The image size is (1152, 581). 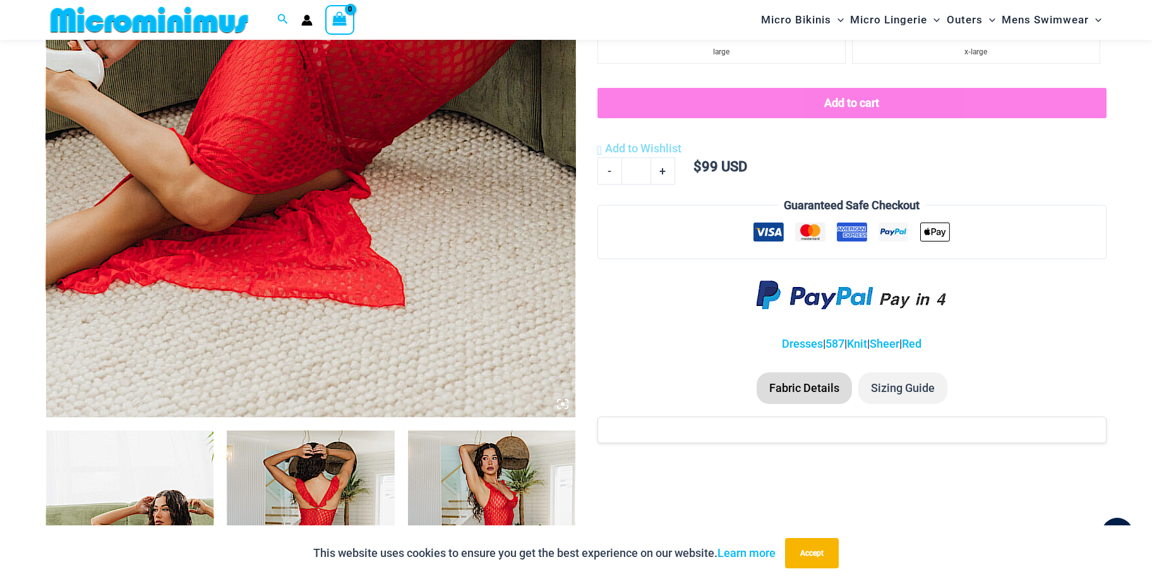 What do you see at coordinates (283, 20) in the screenshot?
I see `a: Search icon link` at bounding box center [283, 20].